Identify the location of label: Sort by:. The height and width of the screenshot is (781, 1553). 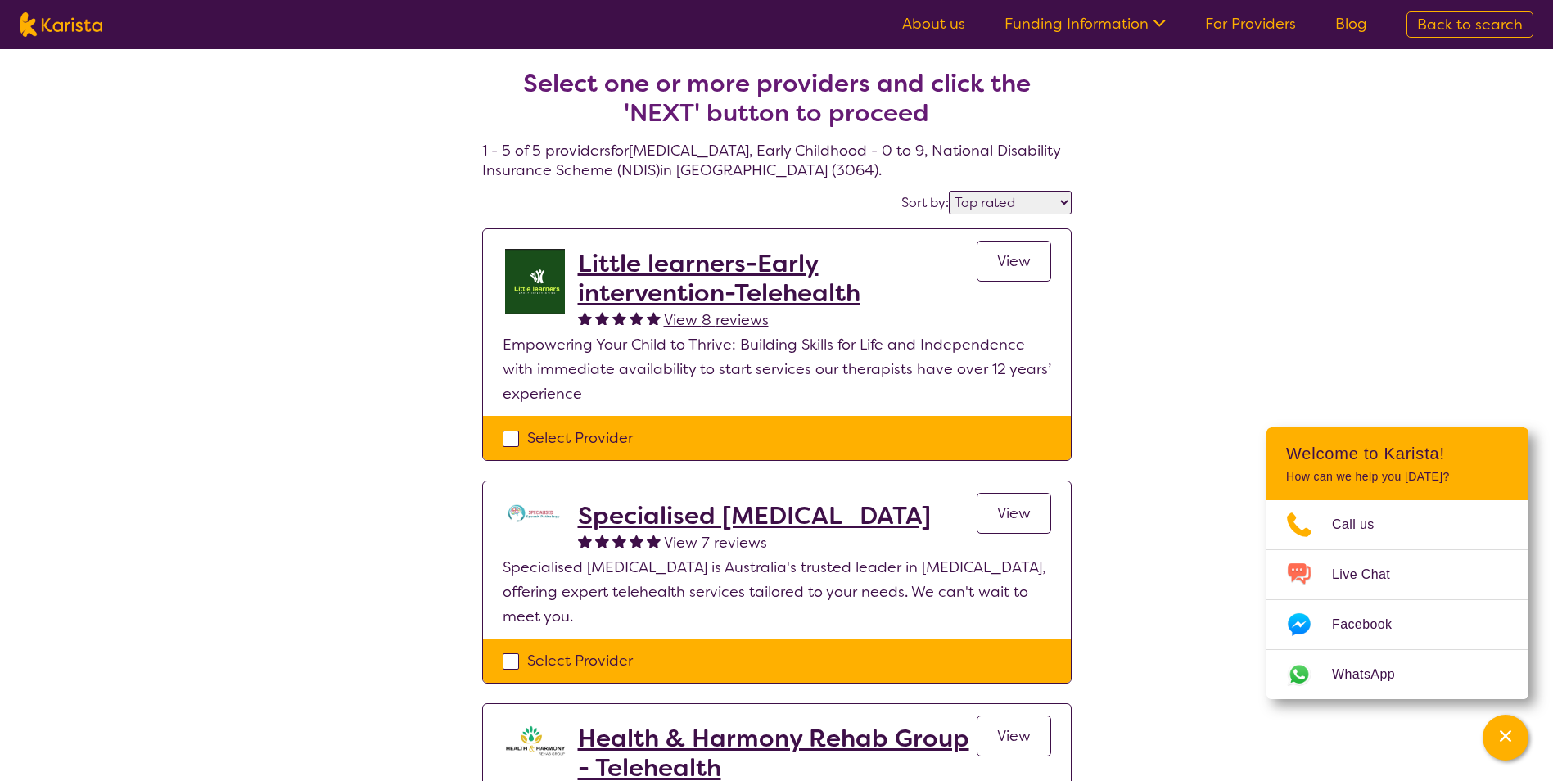
(925, 202).